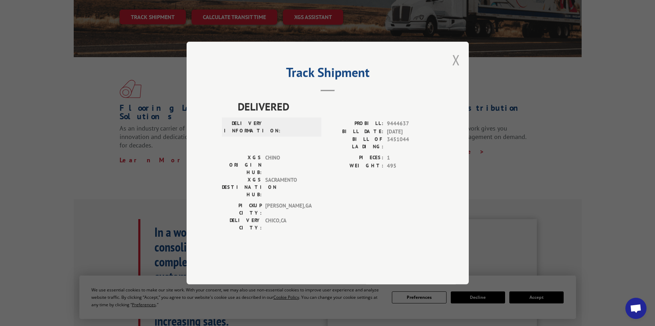  What do you see at coordinates (242, 209) in the screenshot?
I see `label: PICKUP CITY:` at bounding box center [242, 209].